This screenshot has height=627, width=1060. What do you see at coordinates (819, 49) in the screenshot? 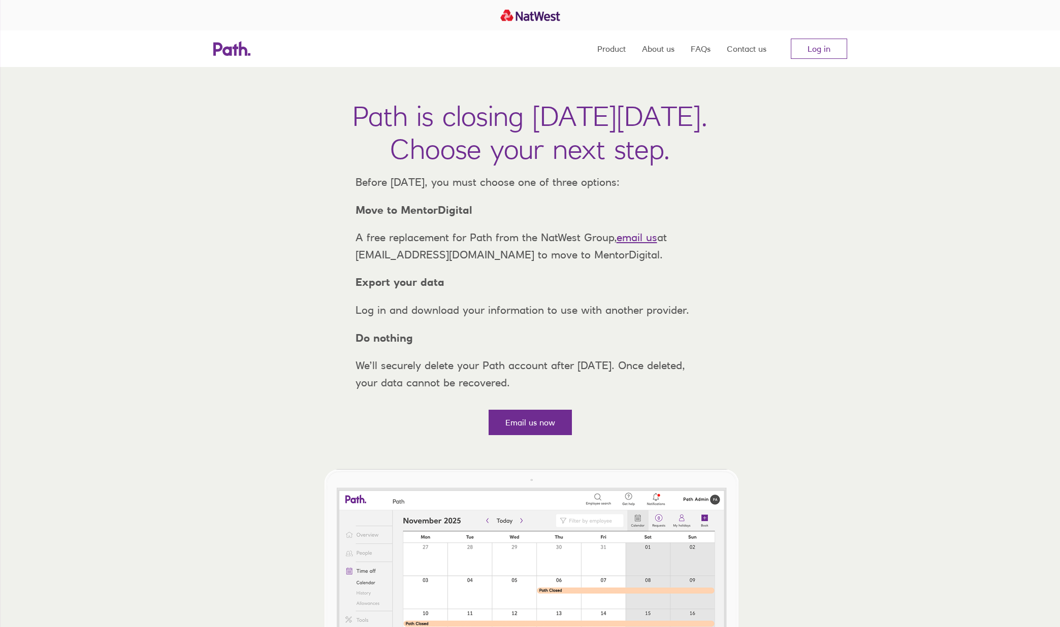
I see `a: Log in` at bounding box center [819, 49].